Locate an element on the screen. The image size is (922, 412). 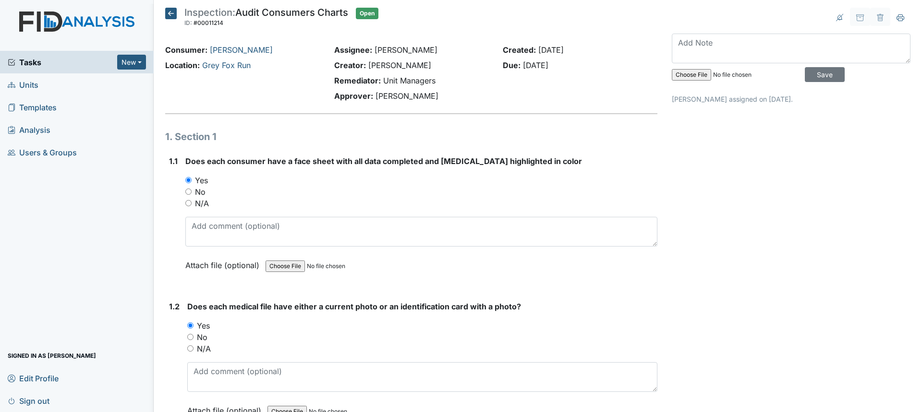
span: Unit Managers is located at coordinates (409, 81).